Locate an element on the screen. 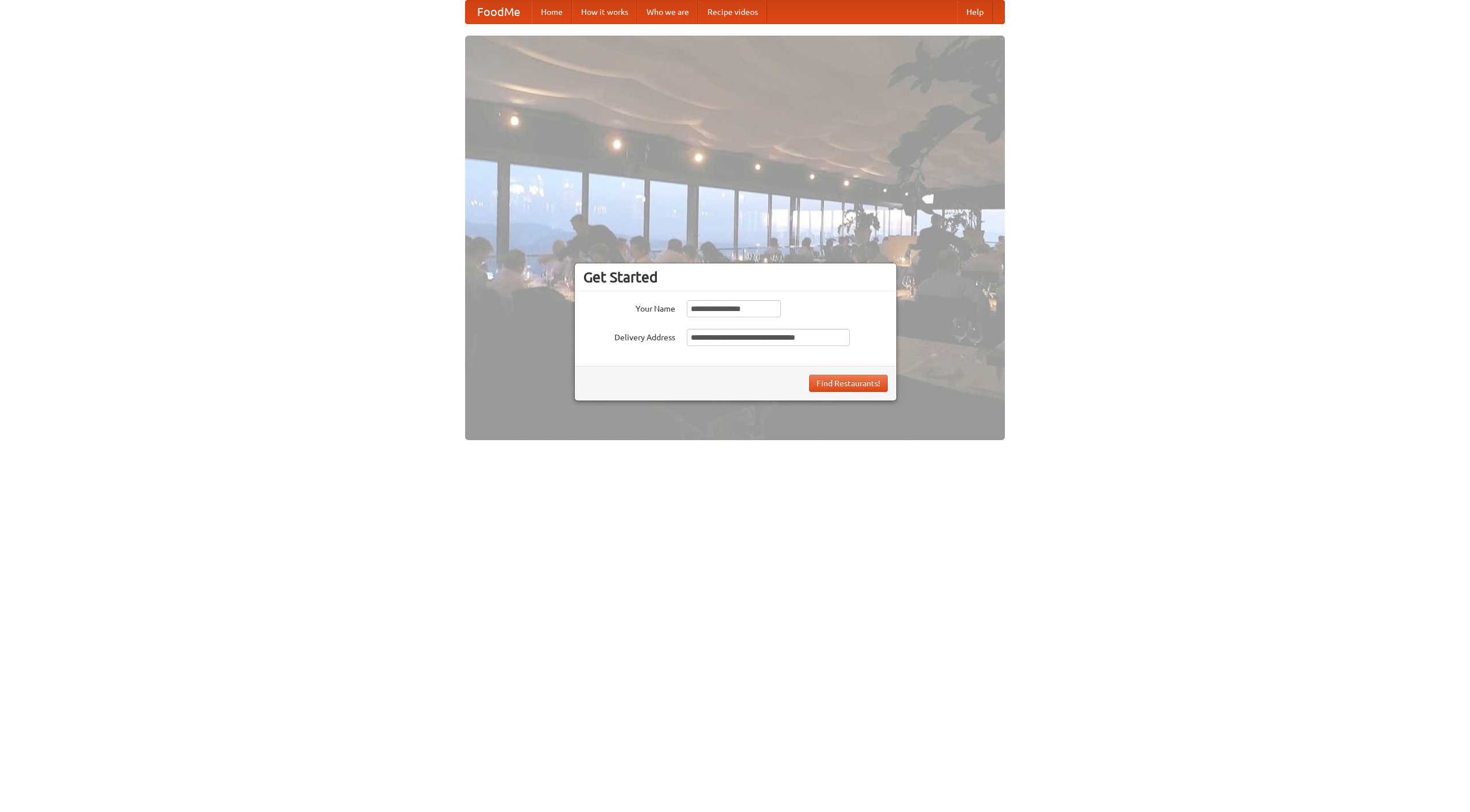 The width and height of the screenshot is (1470, 812). label: Delivery Address is located at coordinates (630, 335).